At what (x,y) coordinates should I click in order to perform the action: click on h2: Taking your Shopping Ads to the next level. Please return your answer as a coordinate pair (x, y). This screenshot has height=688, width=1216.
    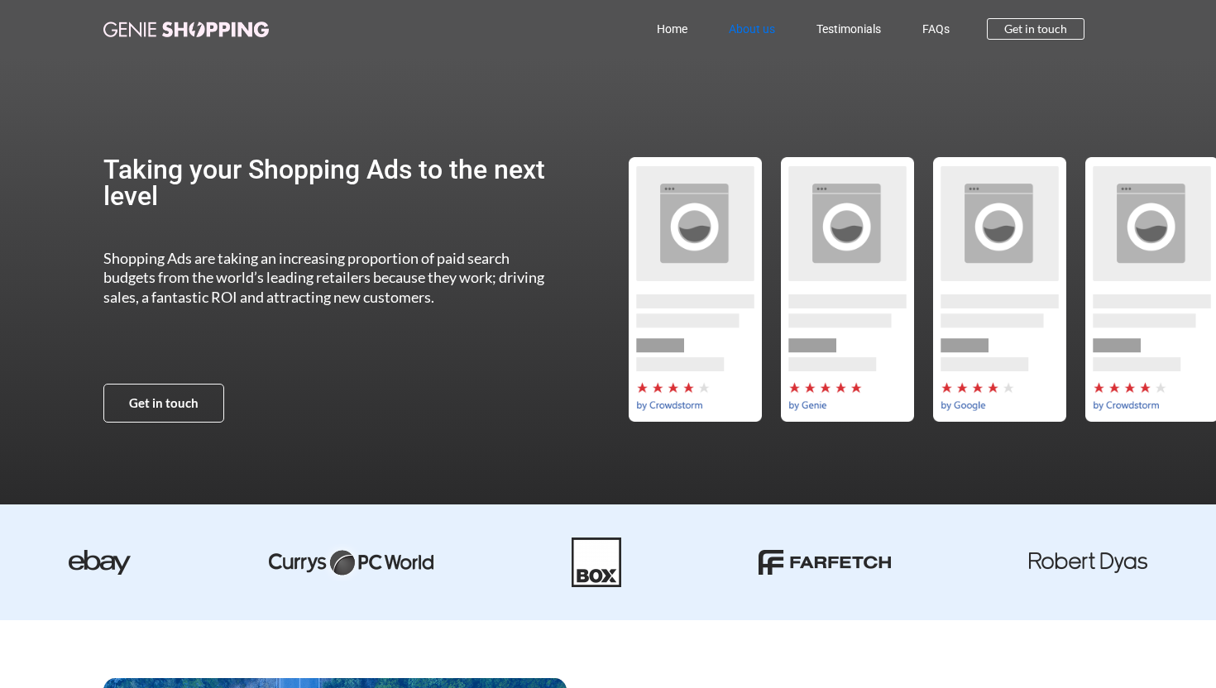
    Looking at the image, I should click on (332, 183).